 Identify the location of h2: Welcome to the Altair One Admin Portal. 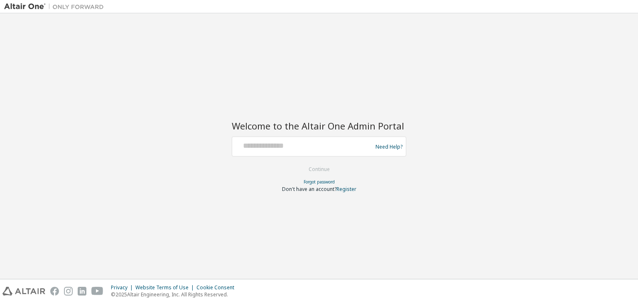
(319, 126).